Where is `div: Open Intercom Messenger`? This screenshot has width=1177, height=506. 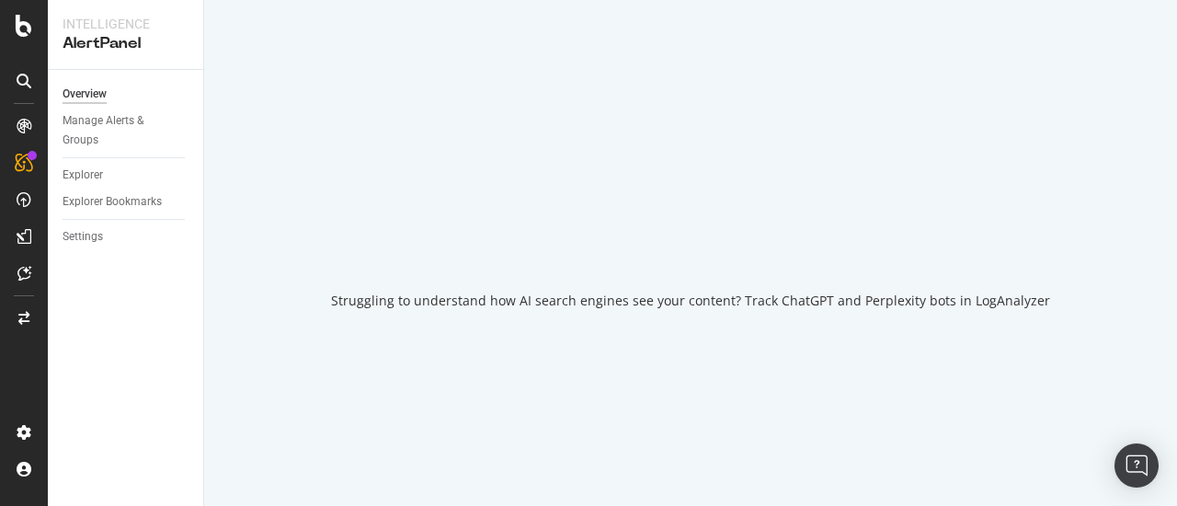
div: Open Intercom Messenger is located at coordinates (1137, 465).